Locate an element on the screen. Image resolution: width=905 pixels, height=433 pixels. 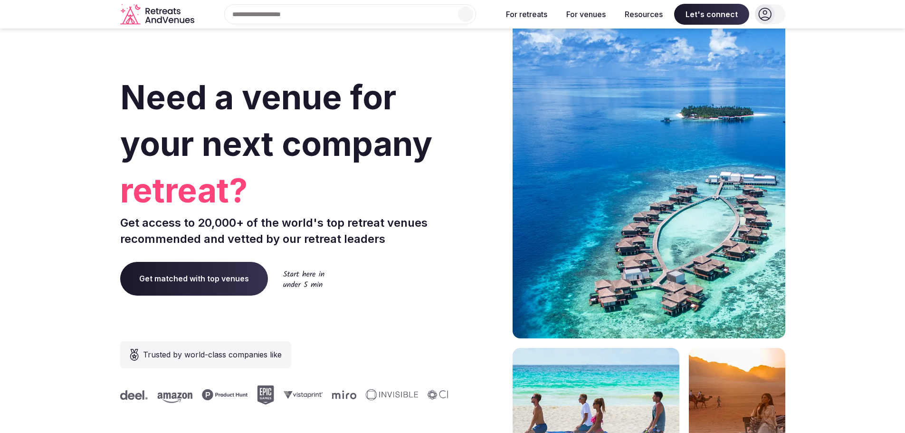
svg: Miro company logo is located at coordinates (344, 394).